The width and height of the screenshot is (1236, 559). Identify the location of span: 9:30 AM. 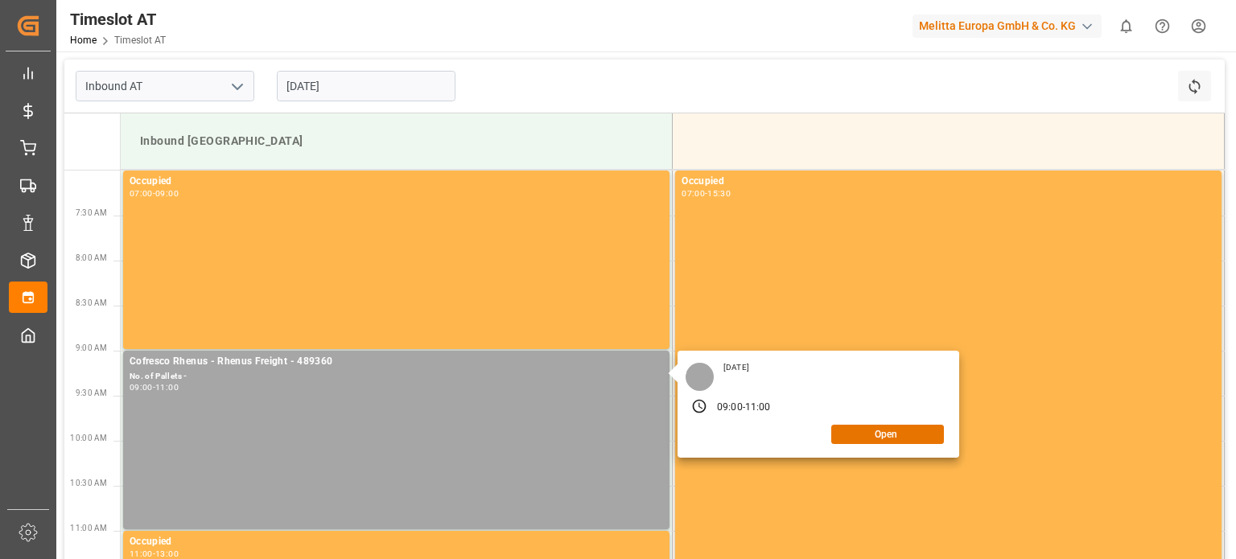
(91, 393).